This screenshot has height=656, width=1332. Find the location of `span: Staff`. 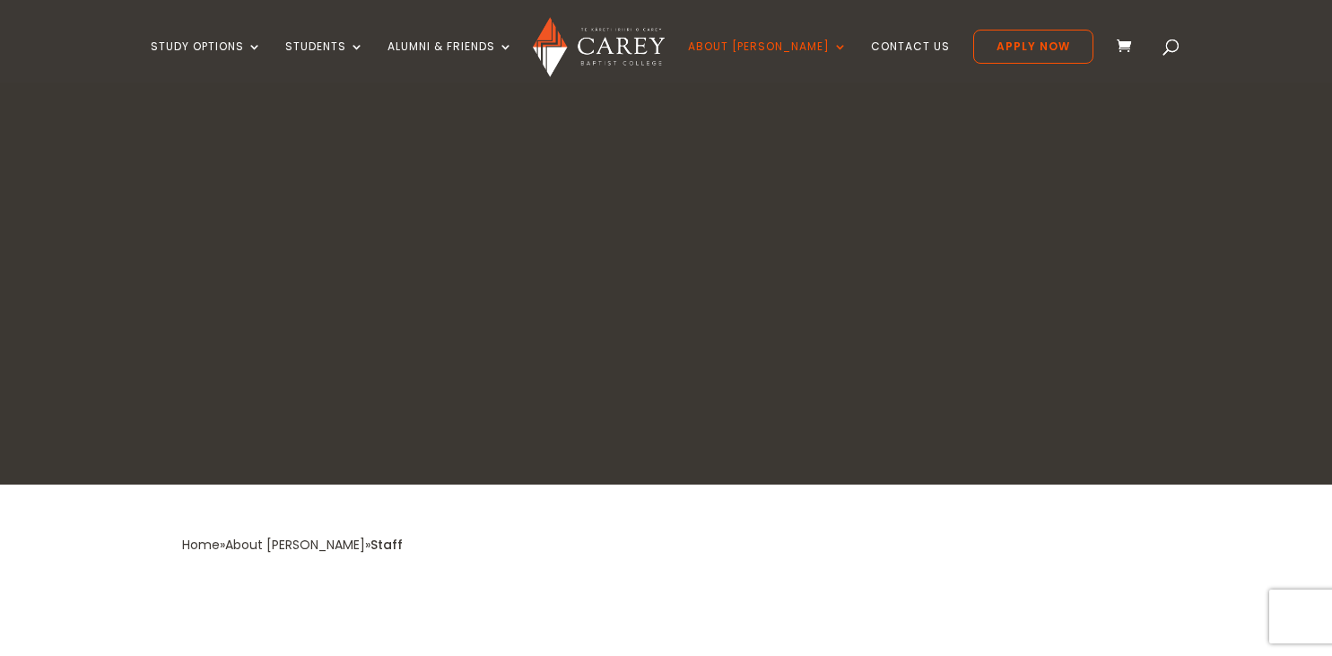

span: Staff is located at coordinates (386, 544).